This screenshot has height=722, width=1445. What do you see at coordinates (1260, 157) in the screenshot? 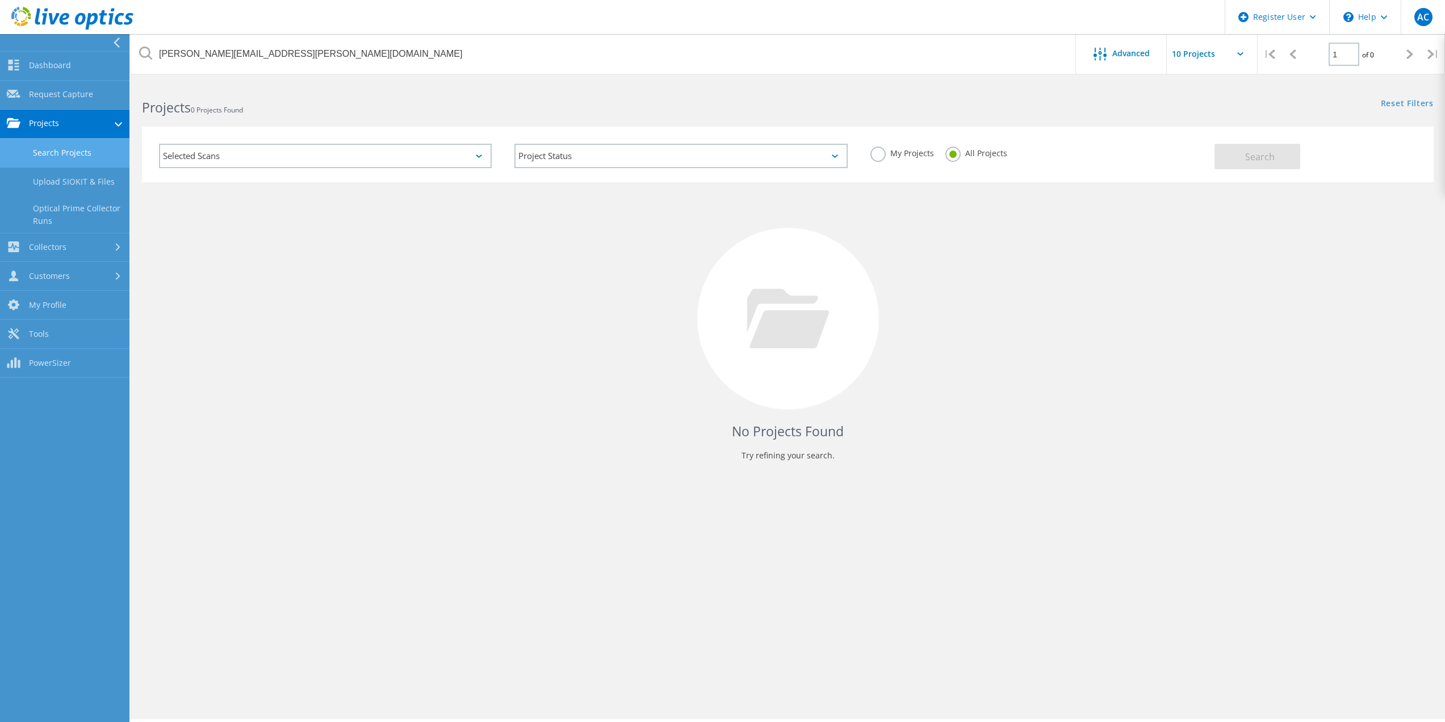
I see `span: Search` at bounding box center [1260, 157].